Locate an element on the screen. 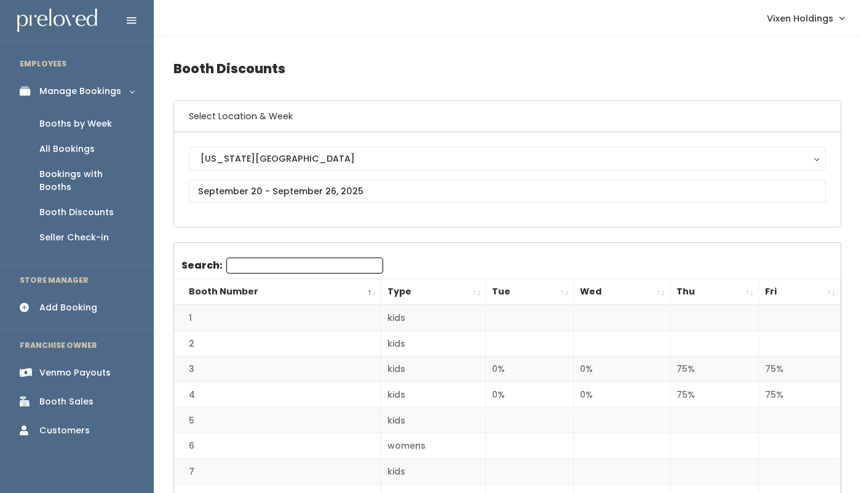  div: Seller Check-in is located at coordinates (74, 237).